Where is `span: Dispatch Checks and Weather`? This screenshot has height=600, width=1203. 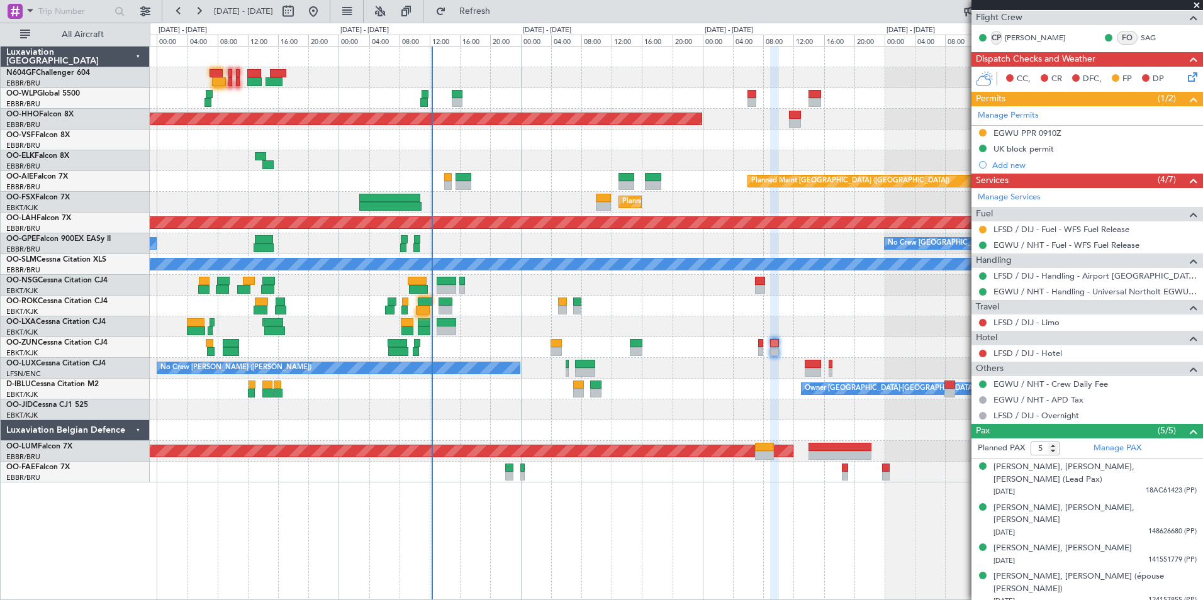
span: Dispatch Checks and Weather is located at coordinates (1035, 59).